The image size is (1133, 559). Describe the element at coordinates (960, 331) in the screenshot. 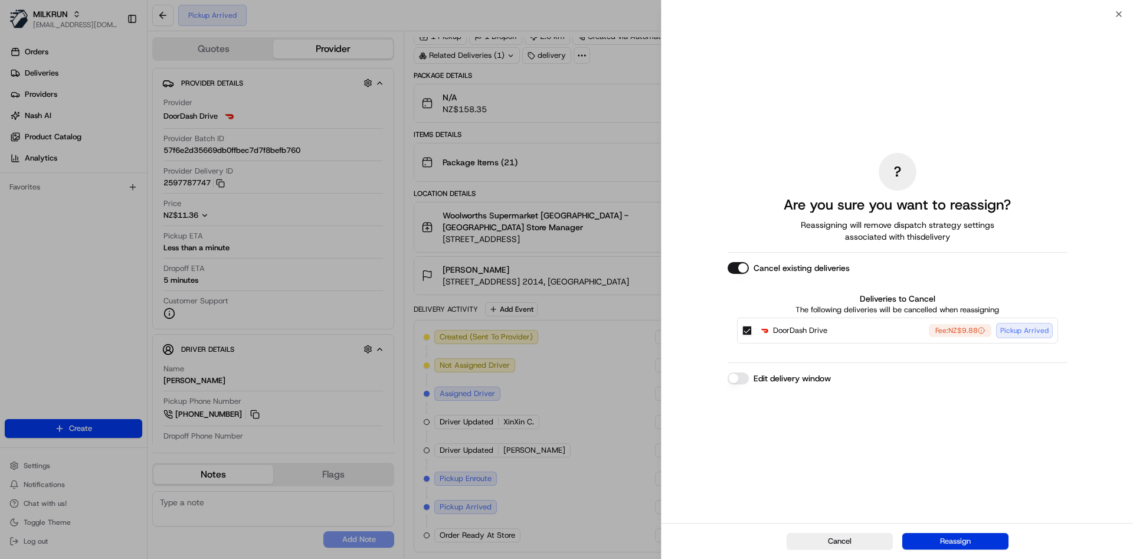

I see `button: DoorDash DriveDoorDash DrivePickup Arrived` at that location.